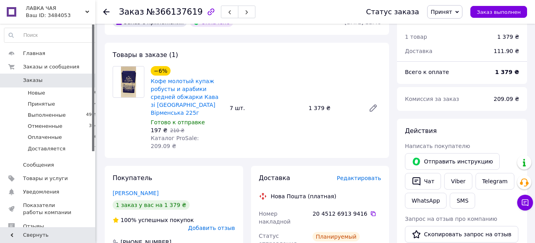 This screenshot has width=535, height=243. Describe the element at coordinates (131, 12) in the screenshot. I see `span: Заказ` at that location.